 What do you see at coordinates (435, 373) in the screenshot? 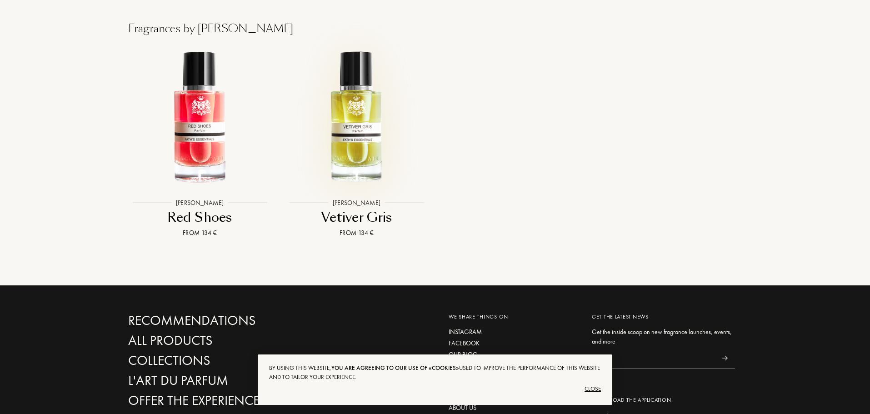
I see `div: By using this website, used to improve the performance of this website and to tailor your experie...` at bounding box center [435, 373].